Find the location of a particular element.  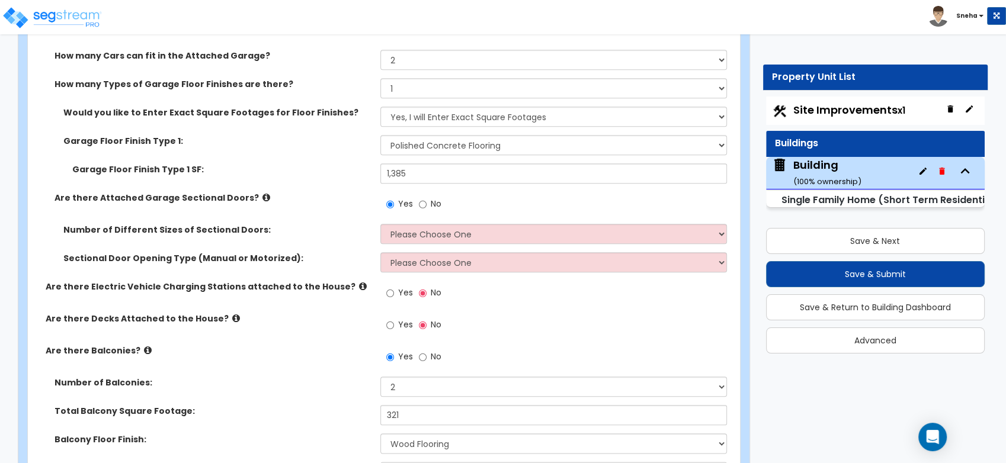

button: Save & Next is located at coordinates (876, 241).